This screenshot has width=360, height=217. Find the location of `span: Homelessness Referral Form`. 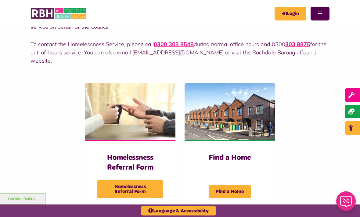

span: Homelessness Referral Form is located at coordinates (130, 189).